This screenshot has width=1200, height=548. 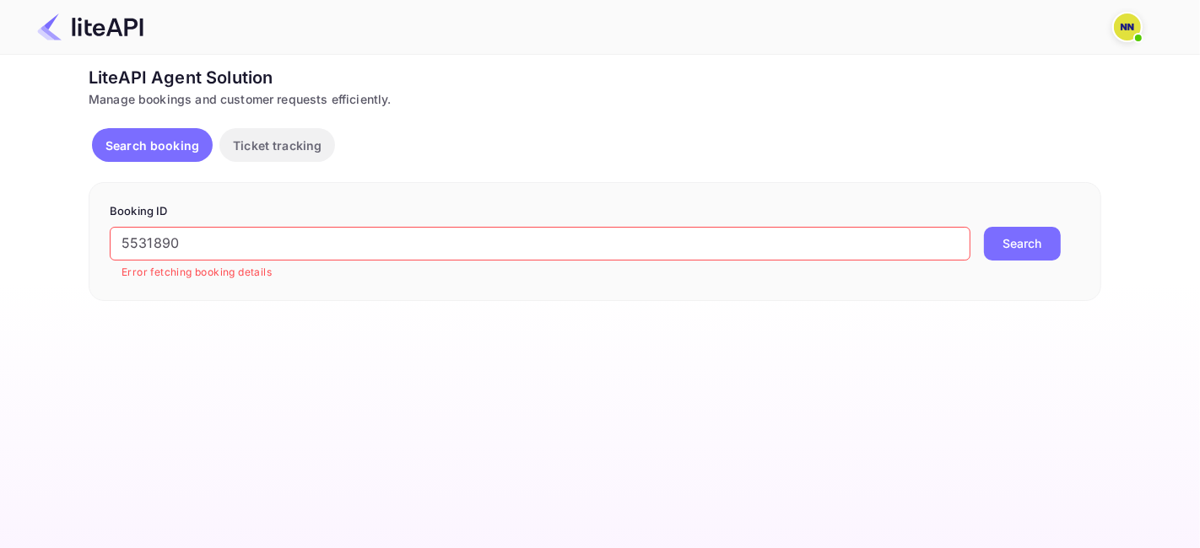 What do you see at coordinates (595, 99) in the screenshot?
I see `div: Manage bookings and customer requests efficiently.` at bounding box center [595, 99].